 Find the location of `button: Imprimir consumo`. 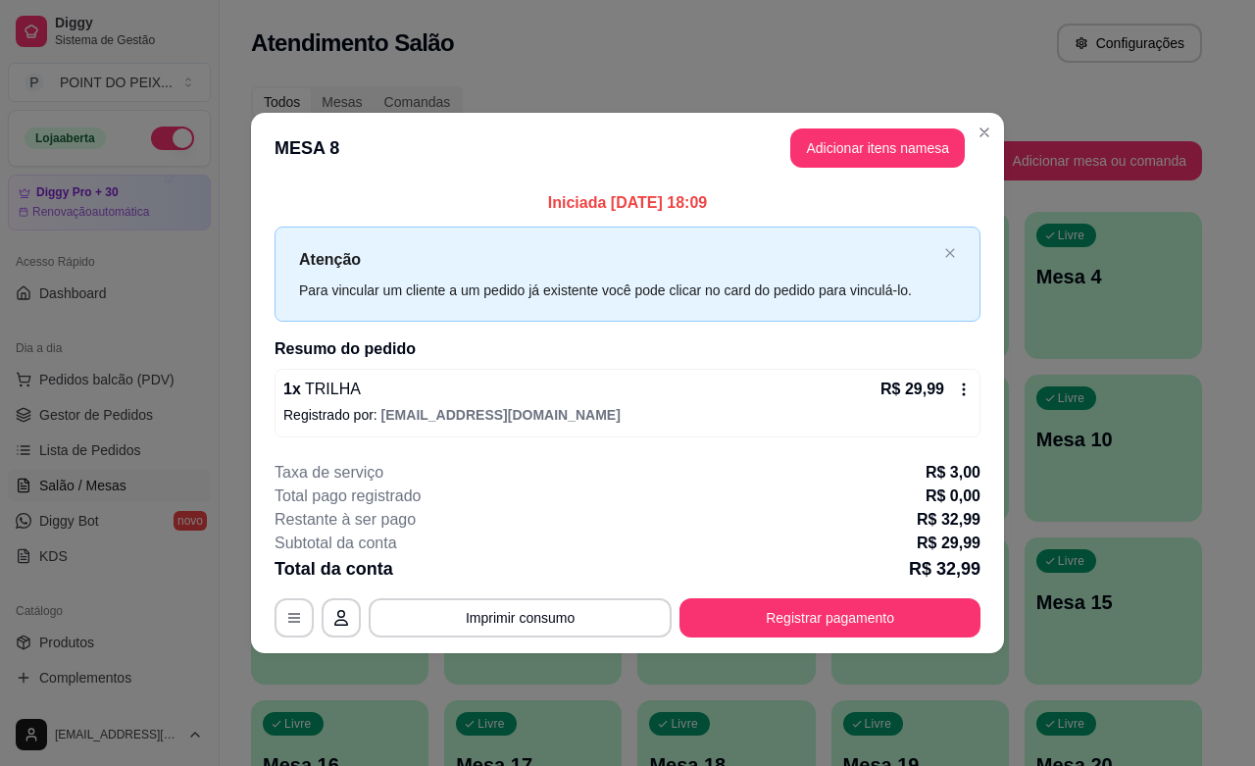

button: Imprimir consumo is located at coordinates (520, 618).